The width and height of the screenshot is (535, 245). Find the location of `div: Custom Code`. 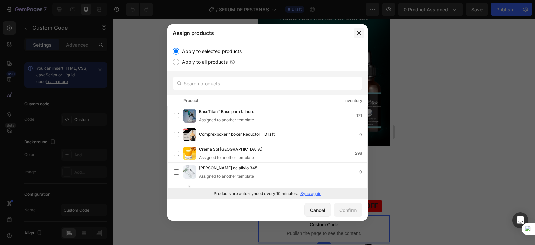

div: Custom Code is located at coordinates (26, 190).